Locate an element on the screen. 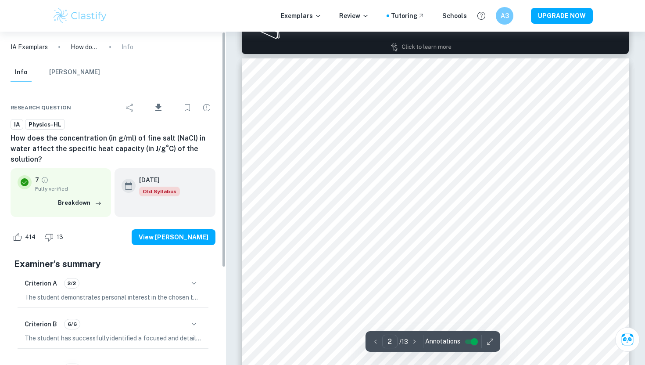 This screenshot has height=365, width=645. h6: Criterion A is located at coordinates (41, 283).